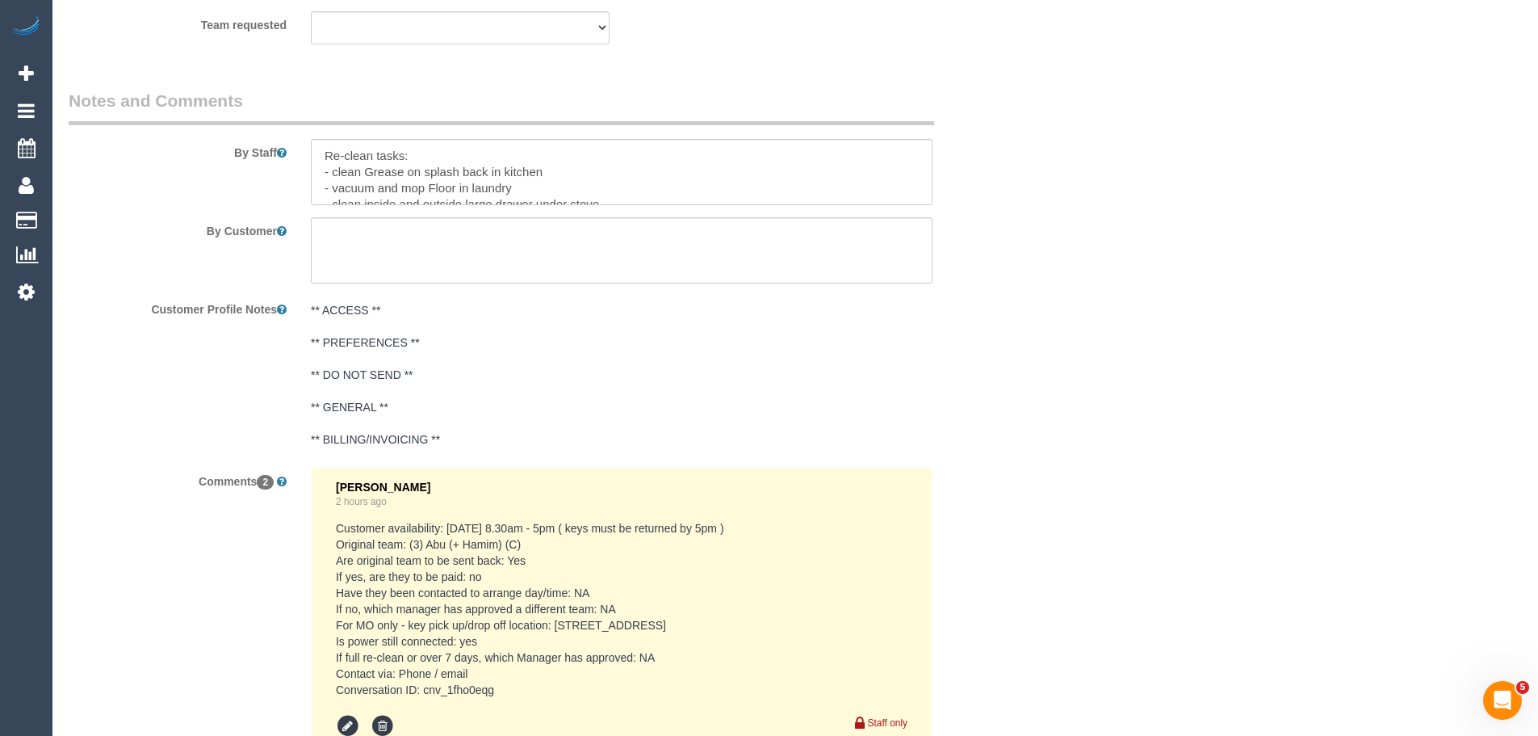 The image size is (1538, 736). What do you see at coordinates (501, 107) in the screenshot?
I see `legend: Notes and Comments` at bounding box center [501, 107].